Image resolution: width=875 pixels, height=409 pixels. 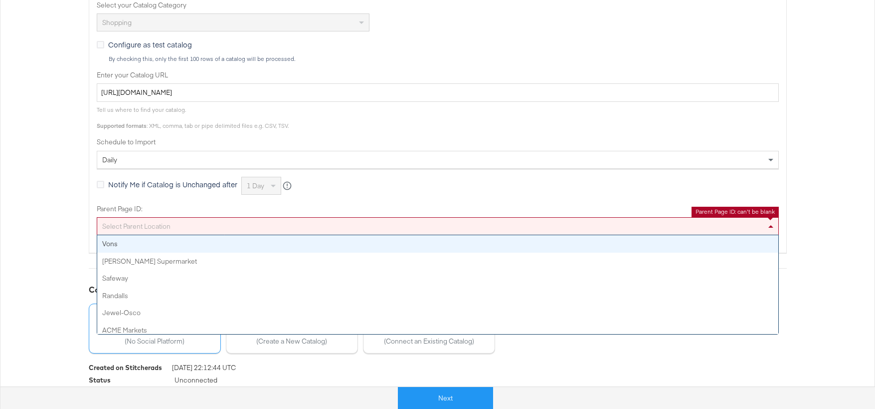 I want to click on button: Unconnected Catalog(No Social Platform), so click(x=155, y=328).